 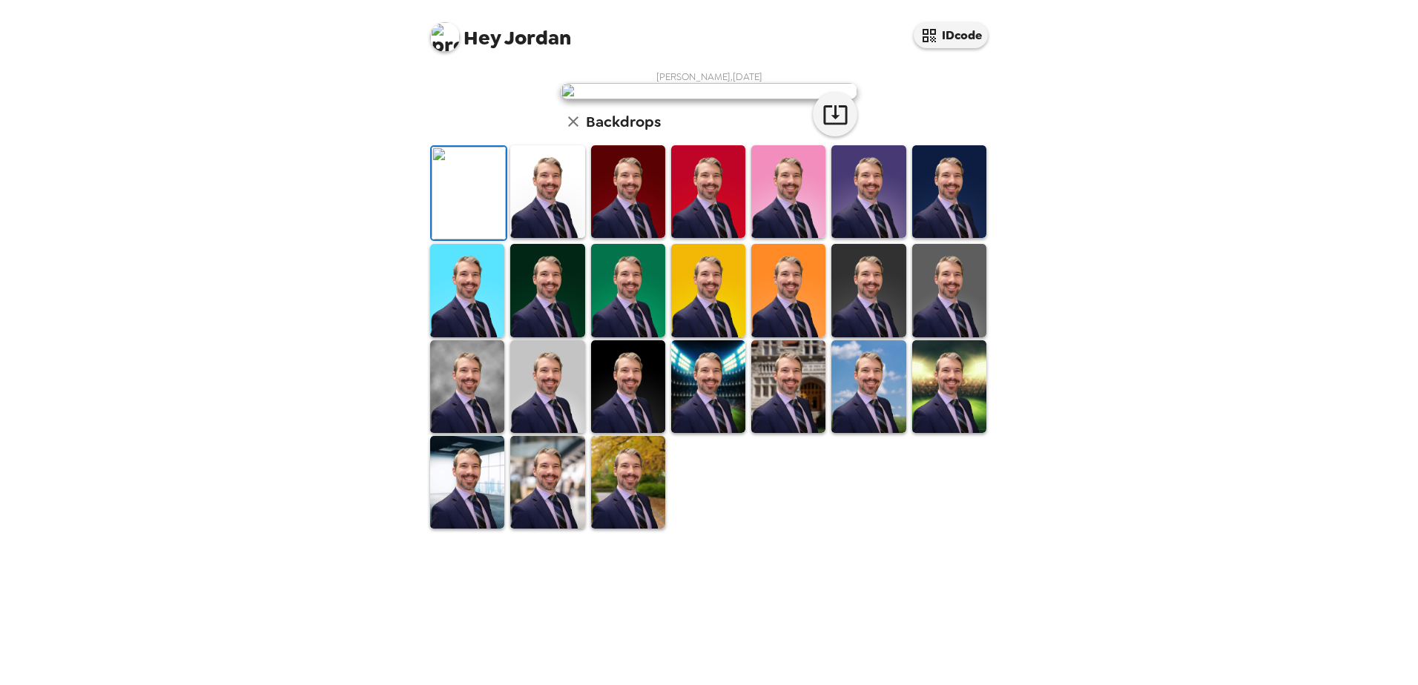 What do you see at coordinates (445, 37) in the screenshot?
I see `img: profile pic` at bounding box center [445, 37].